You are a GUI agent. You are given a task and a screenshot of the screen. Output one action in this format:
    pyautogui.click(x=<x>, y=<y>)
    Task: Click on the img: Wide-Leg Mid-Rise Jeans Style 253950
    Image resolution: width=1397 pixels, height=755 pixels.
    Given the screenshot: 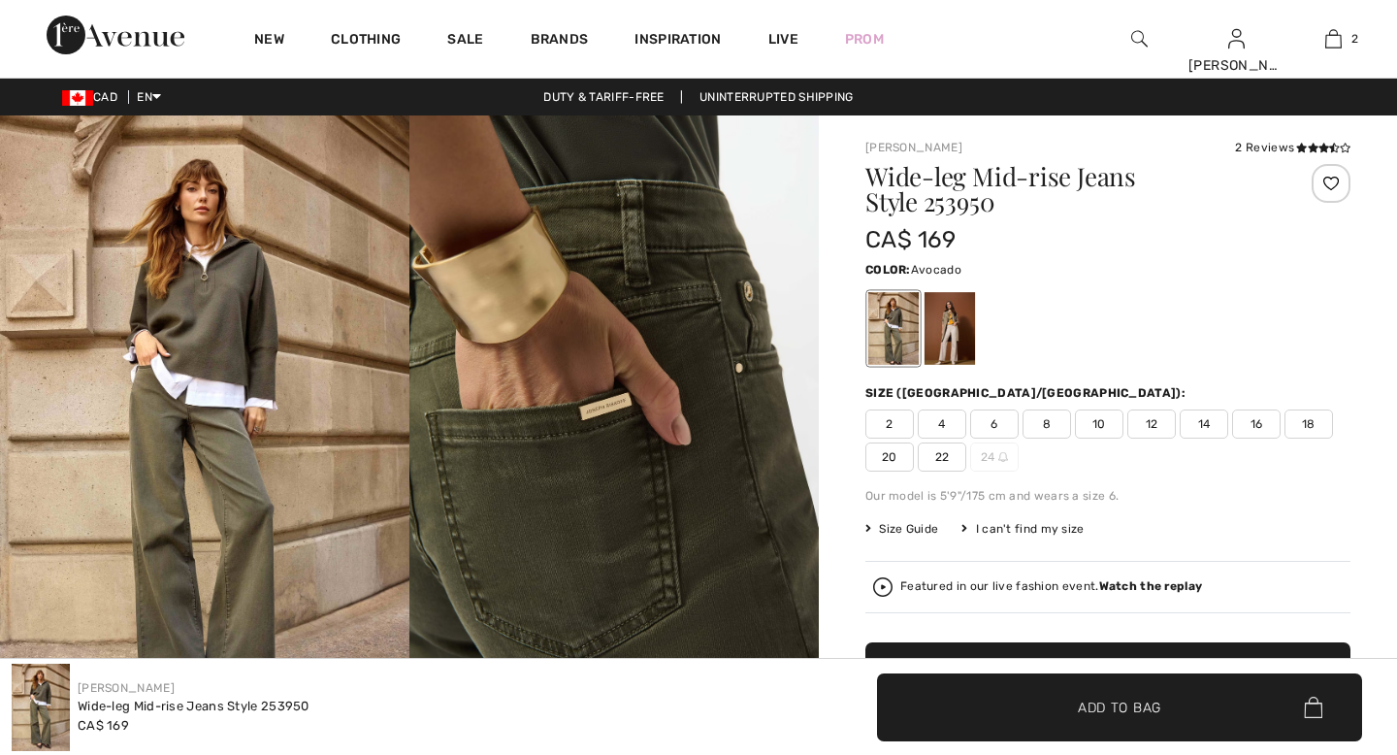 What is the action you would take?
    pyautogui.click(x=41, y=707)
    